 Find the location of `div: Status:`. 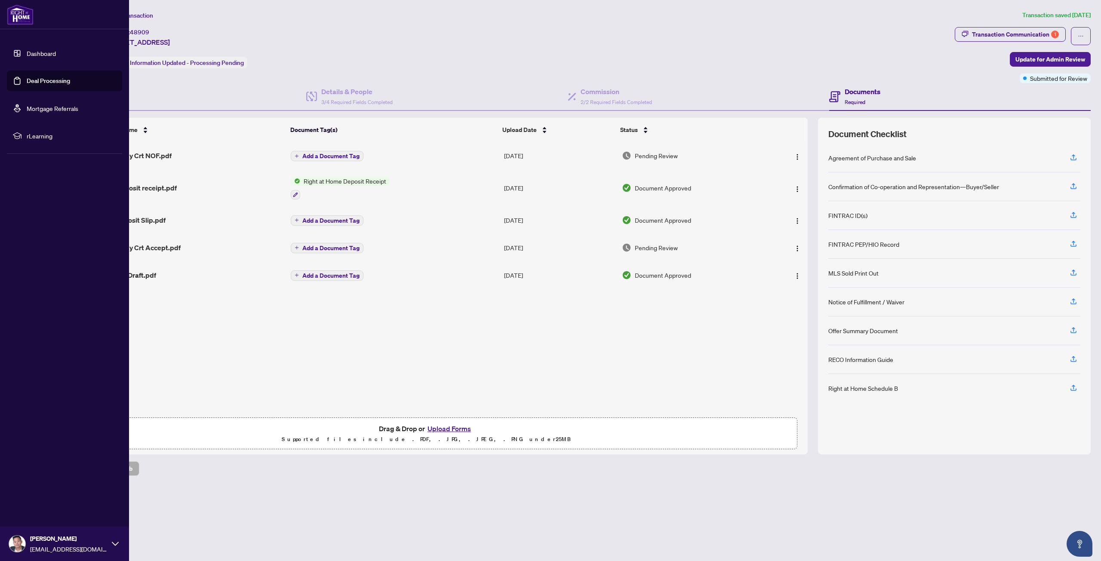

div: Status: is located at coordinates (177, 62).